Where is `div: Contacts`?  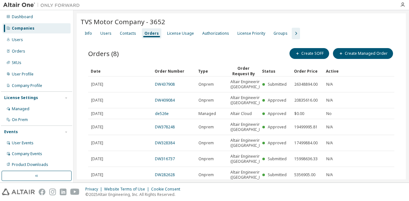 div: Contacts is located at coordinates (128, 34).